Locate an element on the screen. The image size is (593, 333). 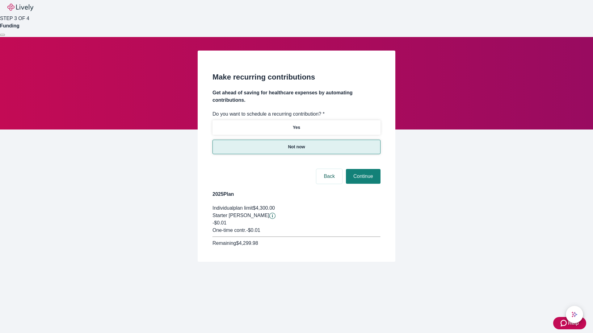
button: Back is located at coordinates (329, 177).